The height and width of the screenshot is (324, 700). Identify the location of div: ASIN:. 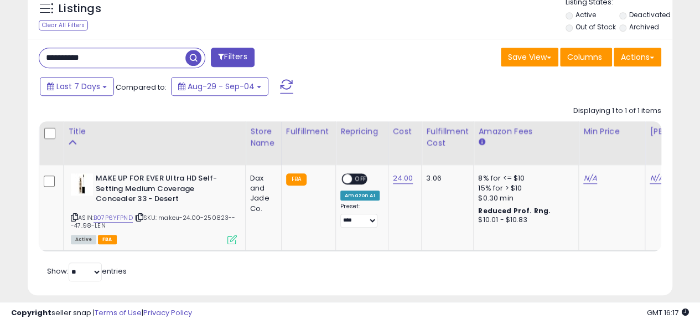
(154, 208).